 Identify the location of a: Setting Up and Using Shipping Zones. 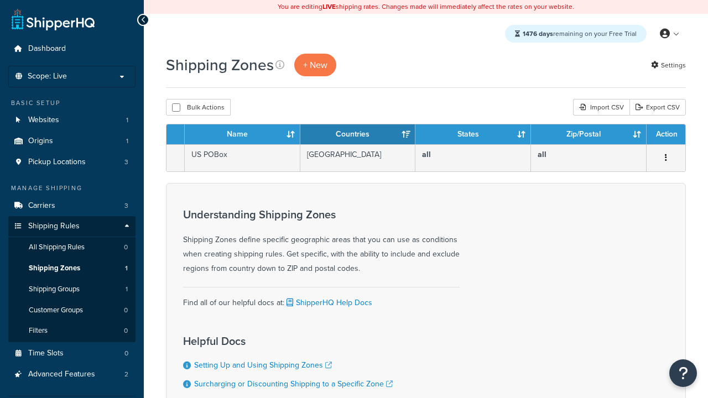
(263, 365).